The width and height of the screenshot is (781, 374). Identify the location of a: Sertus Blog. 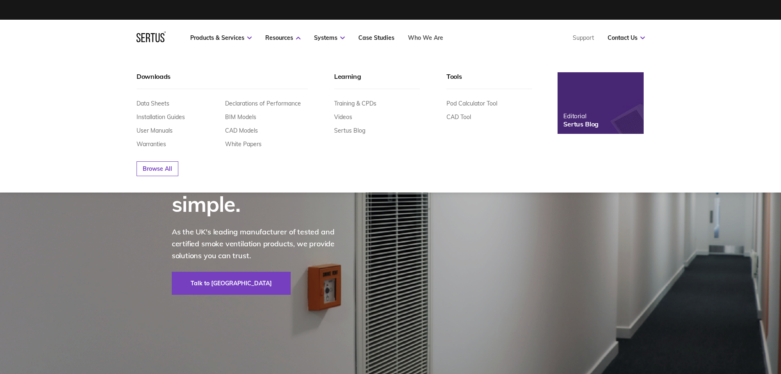
(350, 130).